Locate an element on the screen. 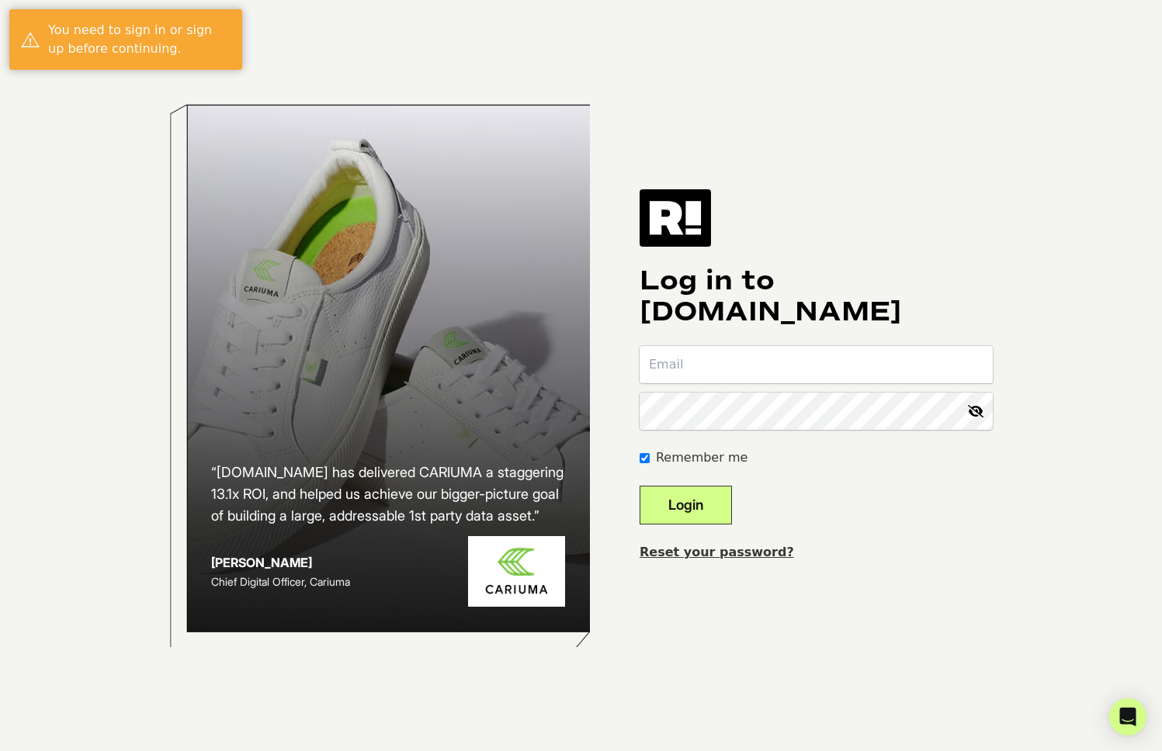 This screenshot has height=751, width=1162. input: Email is located at coordinates (815, 365).